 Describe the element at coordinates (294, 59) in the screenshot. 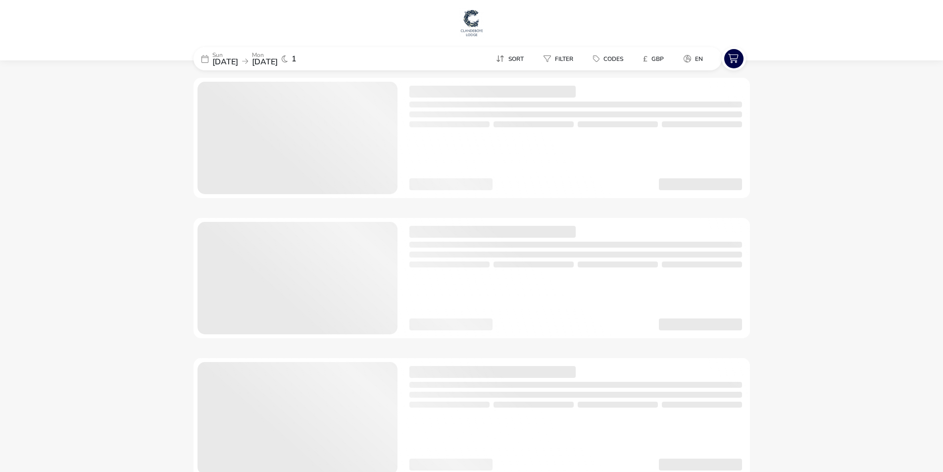

I see `span: 1` at that location.